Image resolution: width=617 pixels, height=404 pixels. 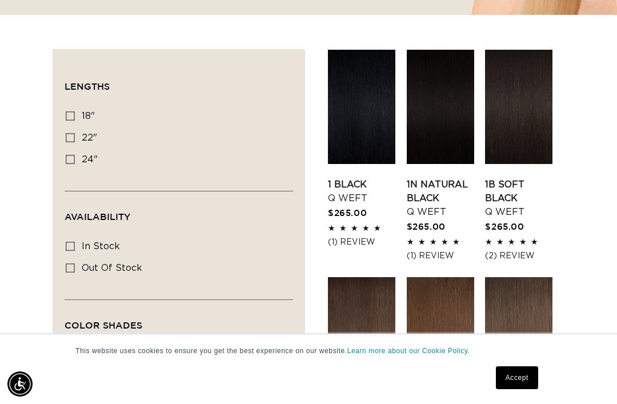 I want to click on summary: Availability (0 selected), so click(x=179, y=212).